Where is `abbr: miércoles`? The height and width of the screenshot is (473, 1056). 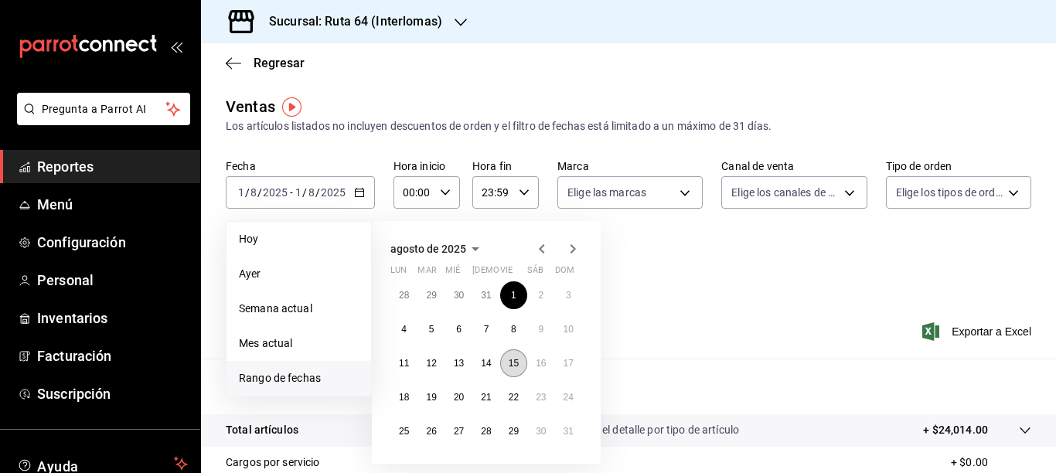 abbr: miércoles is located at coordinates (452, 273).